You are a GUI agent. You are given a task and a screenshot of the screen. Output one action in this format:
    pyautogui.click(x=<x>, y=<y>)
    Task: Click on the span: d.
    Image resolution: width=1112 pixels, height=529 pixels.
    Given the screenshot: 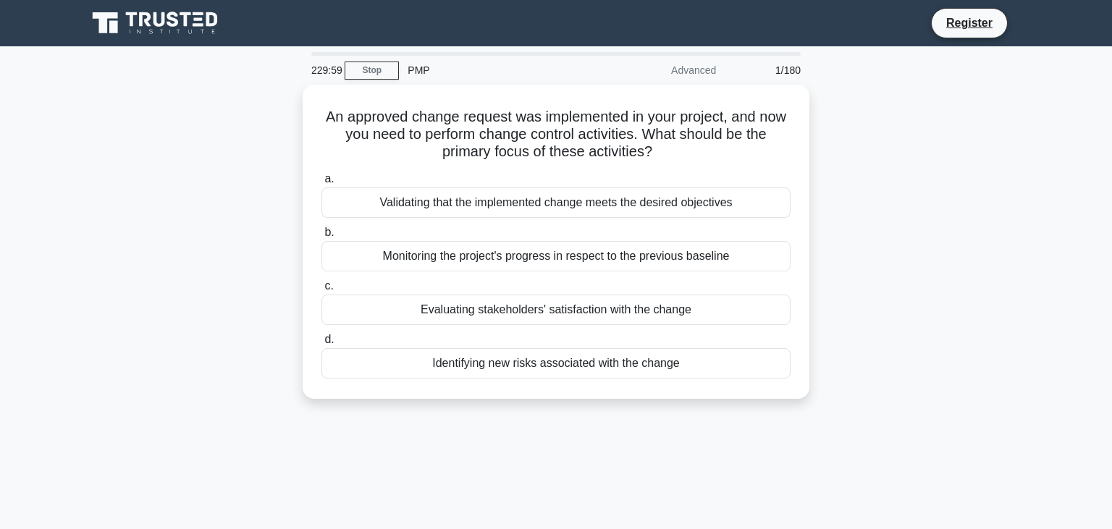 What is the action you would take?
    pyautogui.click(x=329, y=339)
    